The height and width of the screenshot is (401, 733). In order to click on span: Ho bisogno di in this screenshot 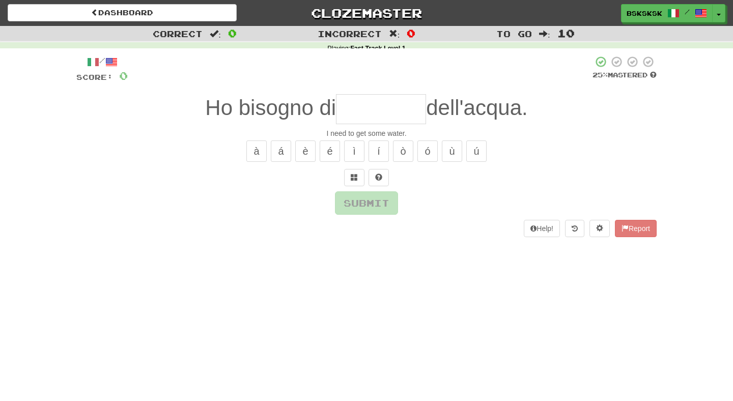, I will do `click(270, 107)`.